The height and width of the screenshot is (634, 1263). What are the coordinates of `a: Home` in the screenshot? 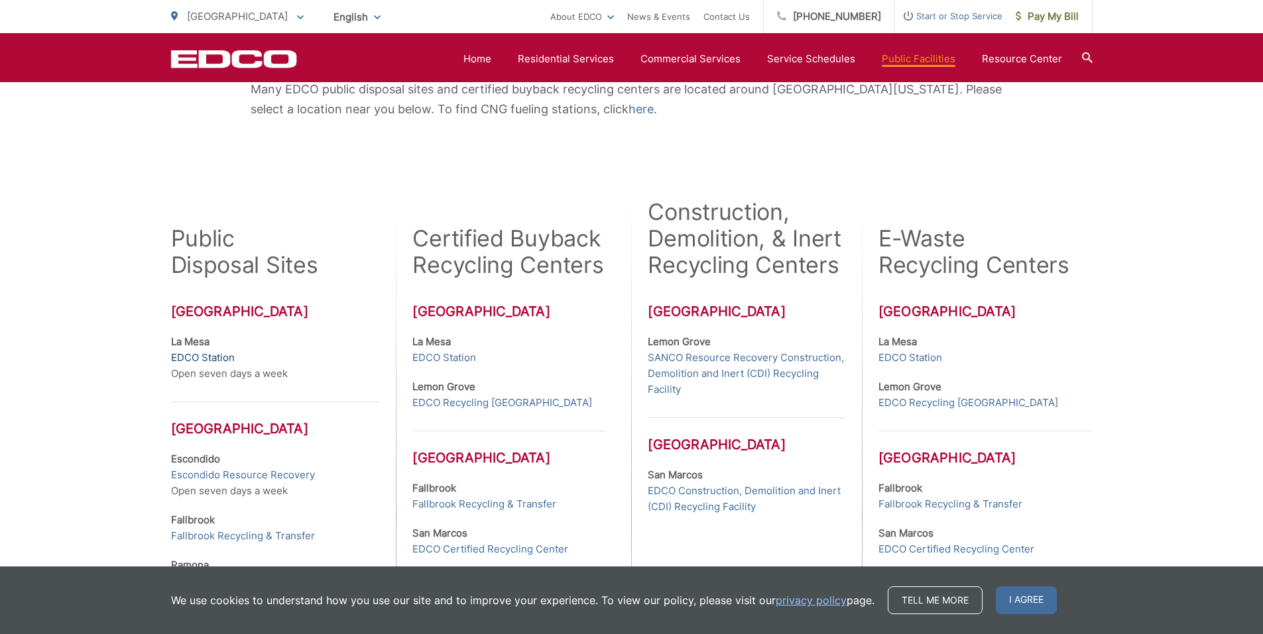 It's located at (477, 59).